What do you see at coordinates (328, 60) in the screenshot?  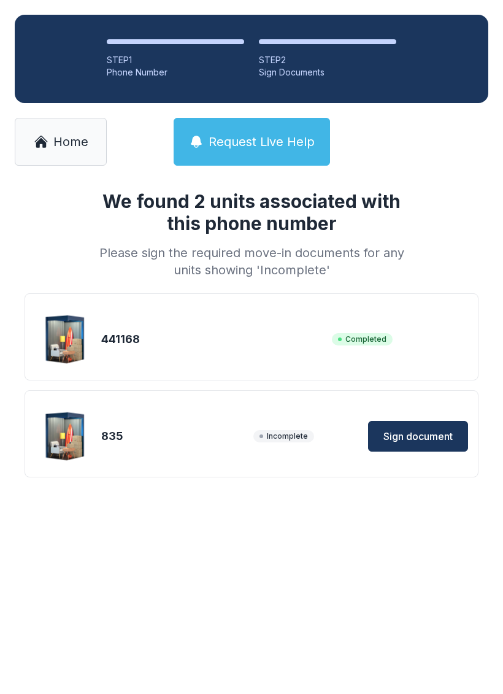 I see `div: STEP 2` at bounding box center [328, 60].